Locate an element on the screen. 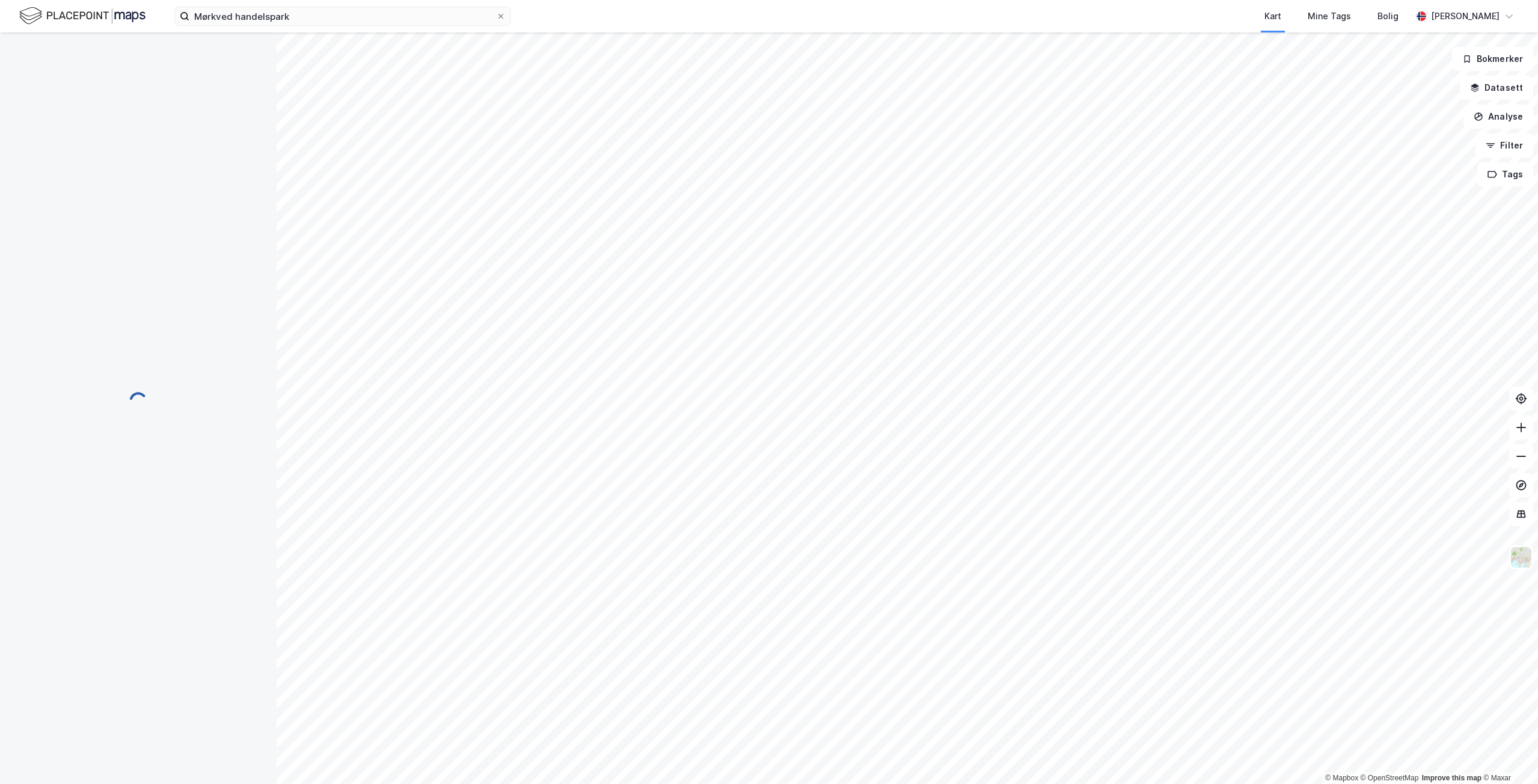  button: Datasett is located at coordinates (1497, 88).